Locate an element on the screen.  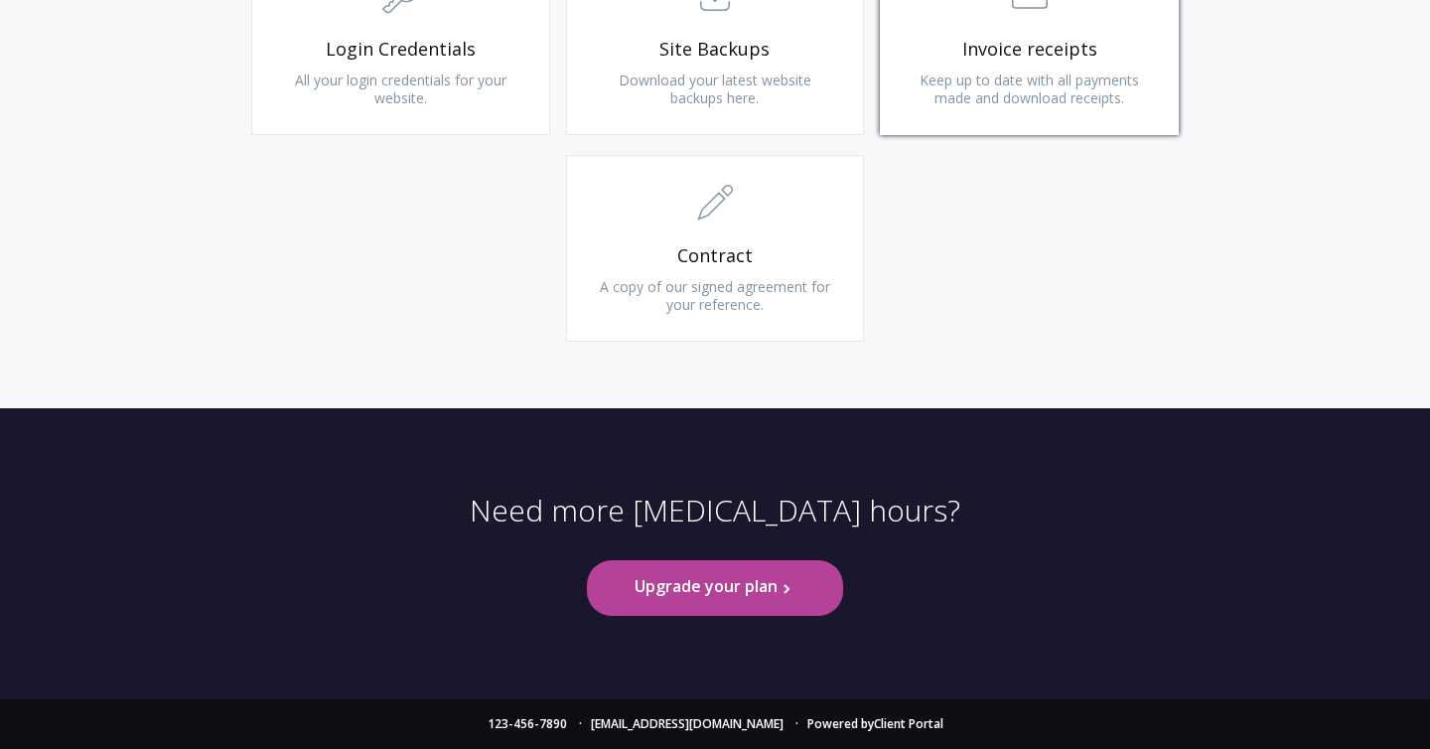
a: 123-456-7890 is located at coordinates (527, 723).